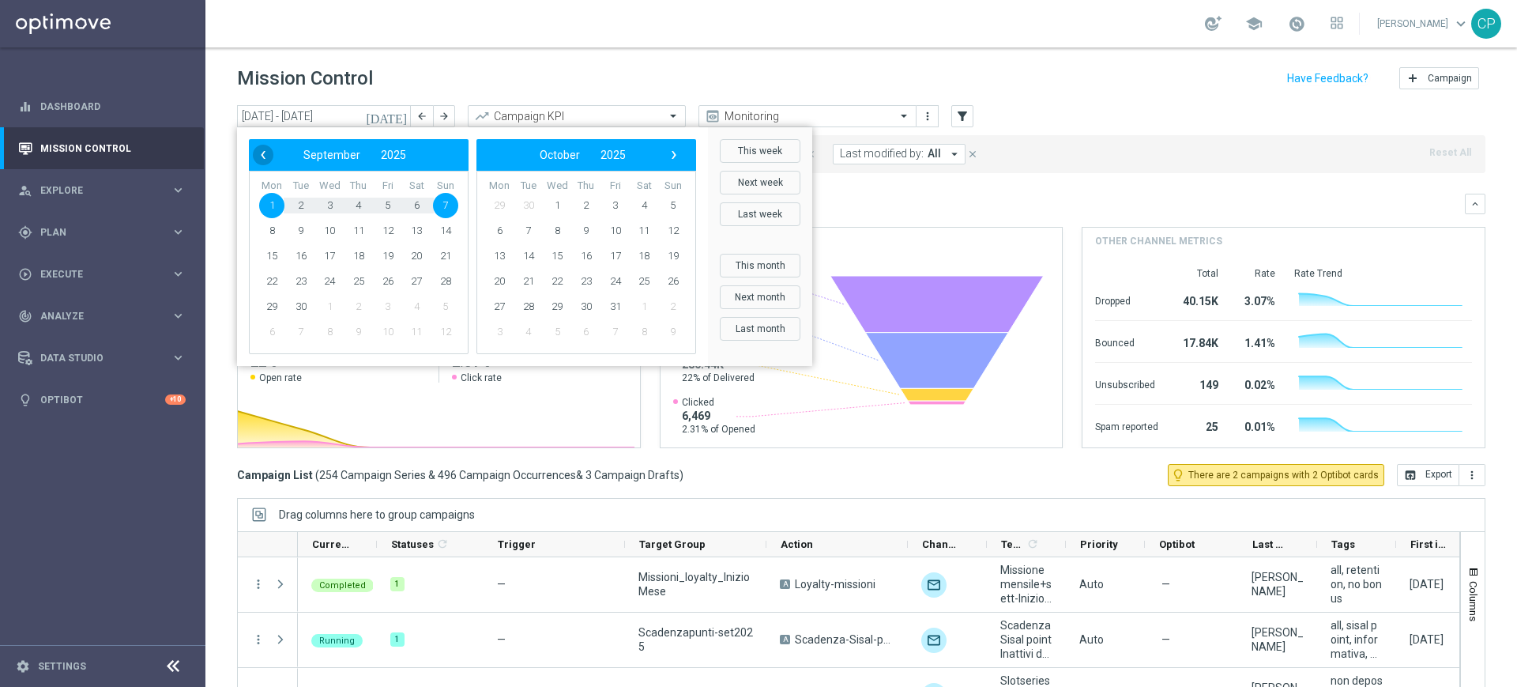 This screenshot has height=687, width=1517. I want to click on i: refresh, so click(442, 544).